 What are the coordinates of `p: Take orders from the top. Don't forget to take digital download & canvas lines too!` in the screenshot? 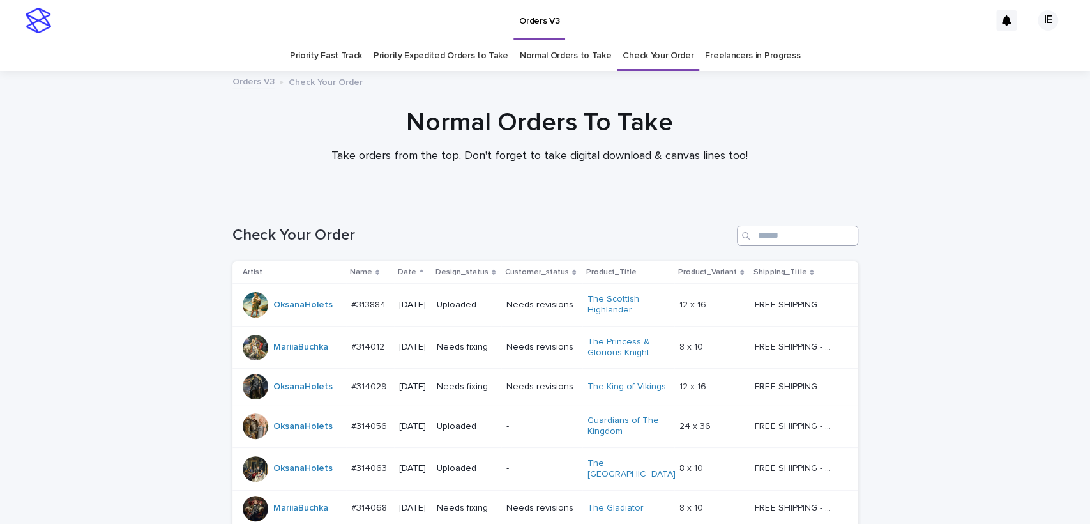 It's located at (540, 156).